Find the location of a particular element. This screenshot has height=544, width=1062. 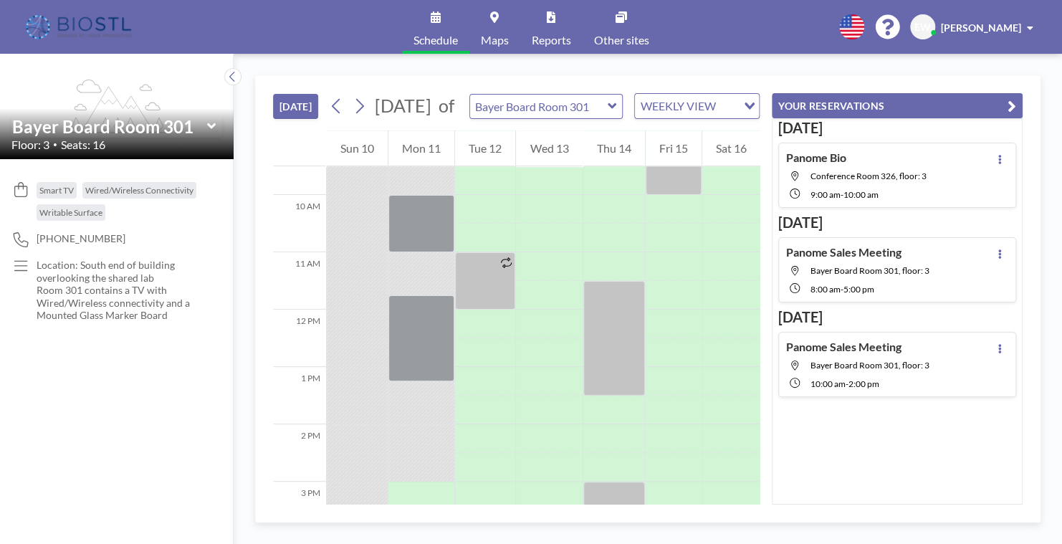

span: Smart TV is located at coordinates (57, 190).